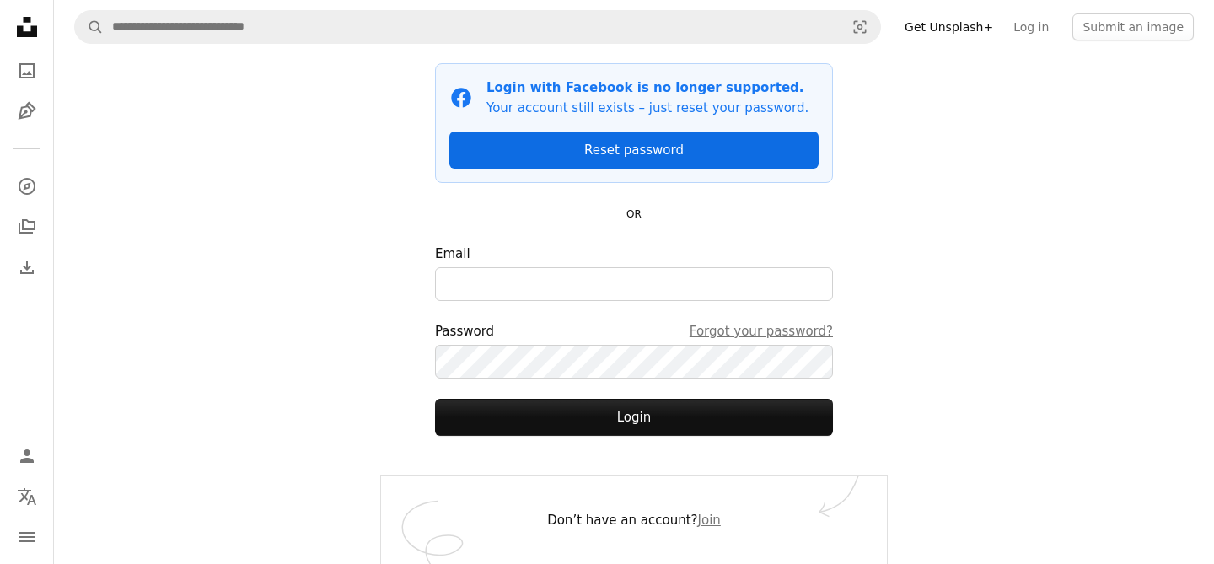  What do you see at coordinates (860, 27) in the screenshot?
I see `button: Visual search` at bounding box center [860, 27].